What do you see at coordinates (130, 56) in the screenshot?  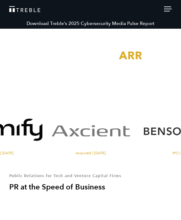 I see `span: ARR` at bounding box center [130, 56].